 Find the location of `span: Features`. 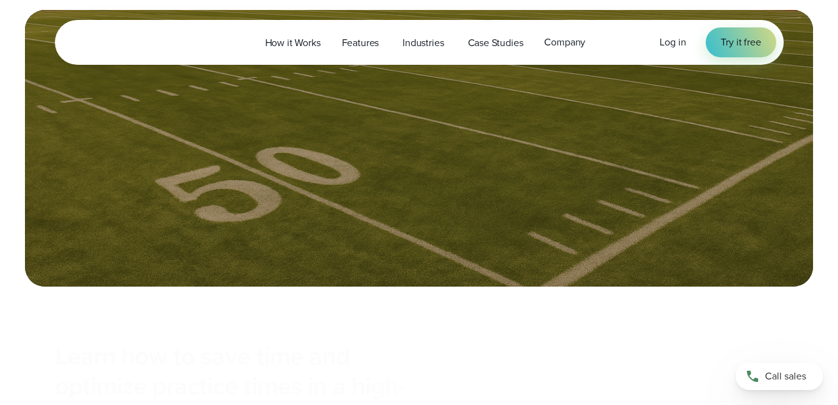

span: Features is located at coordinates (361, 43).